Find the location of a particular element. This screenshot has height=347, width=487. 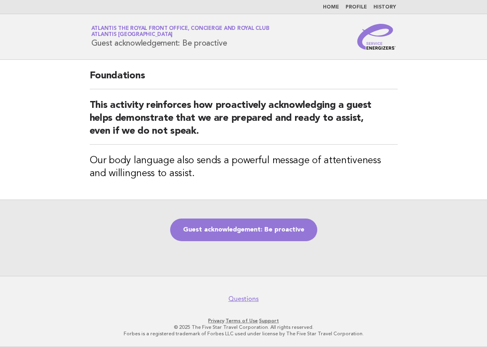

a: History is located at coordinates (385, 7).